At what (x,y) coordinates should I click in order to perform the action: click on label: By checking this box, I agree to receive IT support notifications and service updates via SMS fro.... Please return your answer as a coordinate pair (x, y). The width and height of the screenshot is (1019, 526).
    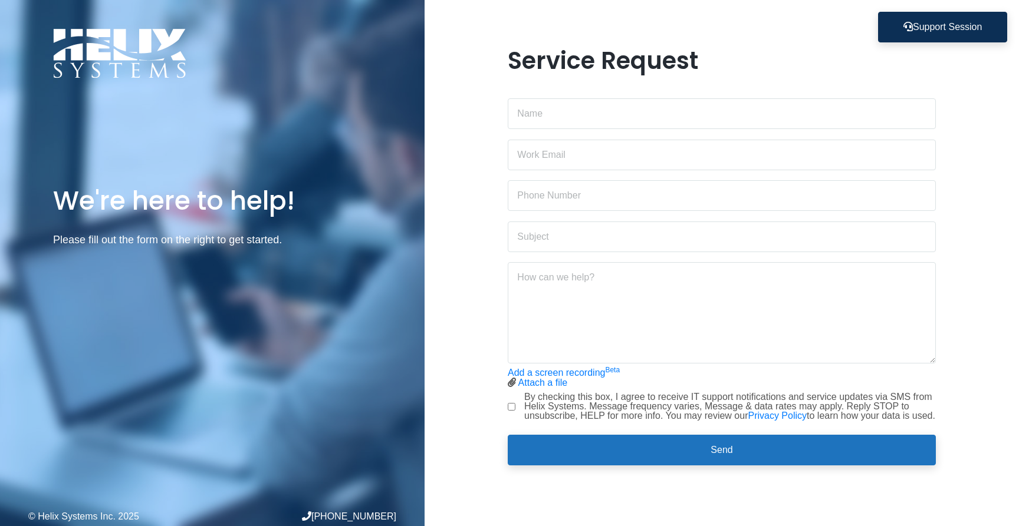
    Looking at the image, I should click on (730, 407).